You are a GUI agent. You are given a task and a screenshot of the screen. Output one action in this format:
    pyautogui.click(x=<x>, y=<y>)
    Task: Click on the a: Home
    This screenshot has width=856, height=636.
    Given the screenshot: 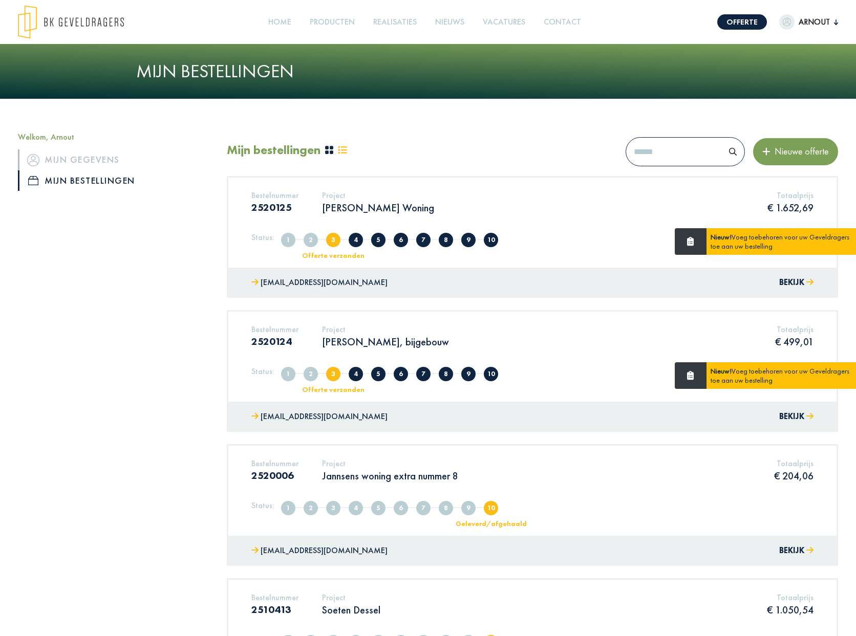 What is the action you would take?
    pyautogui.click(x=280, y=22)
    